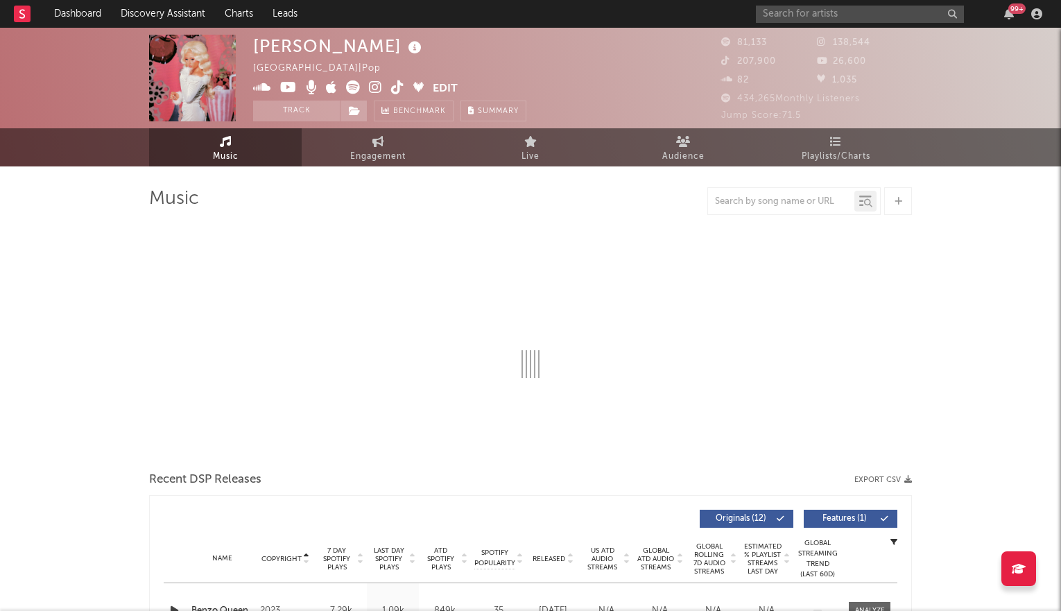 This screenshot has width=1061, height=611. What do you see at coordinates (883, 480) in the screenshot?
I see `button: Export CSV` at bounding box center [883, 480].